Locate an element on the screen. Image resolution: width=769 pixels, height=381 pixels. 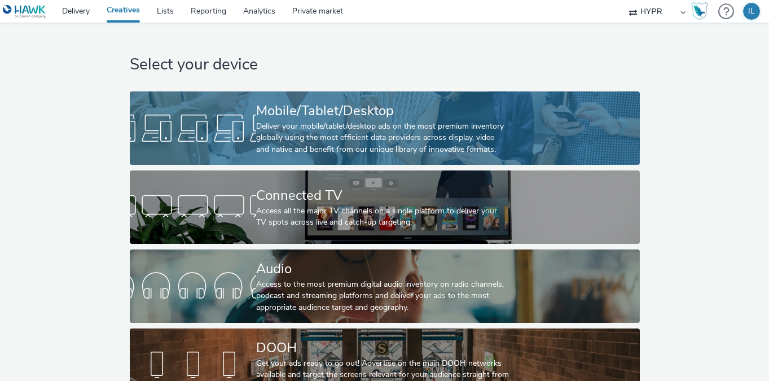
a: Hawk Academy is located at coordinates (702, 11).